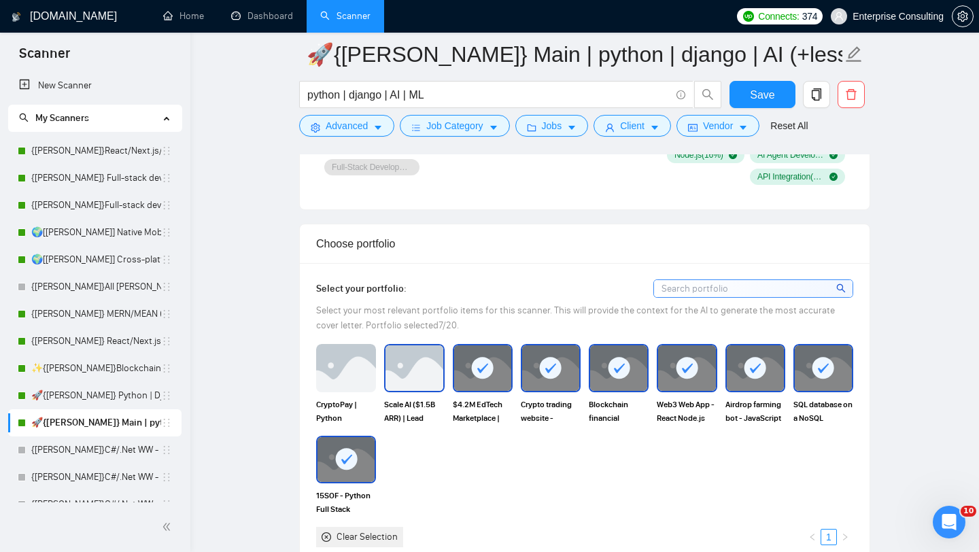 The image size is (979, 552). Describe the element at coordinates (753, 288) in the screenshot. I see `input: Search portfolio` at that location.